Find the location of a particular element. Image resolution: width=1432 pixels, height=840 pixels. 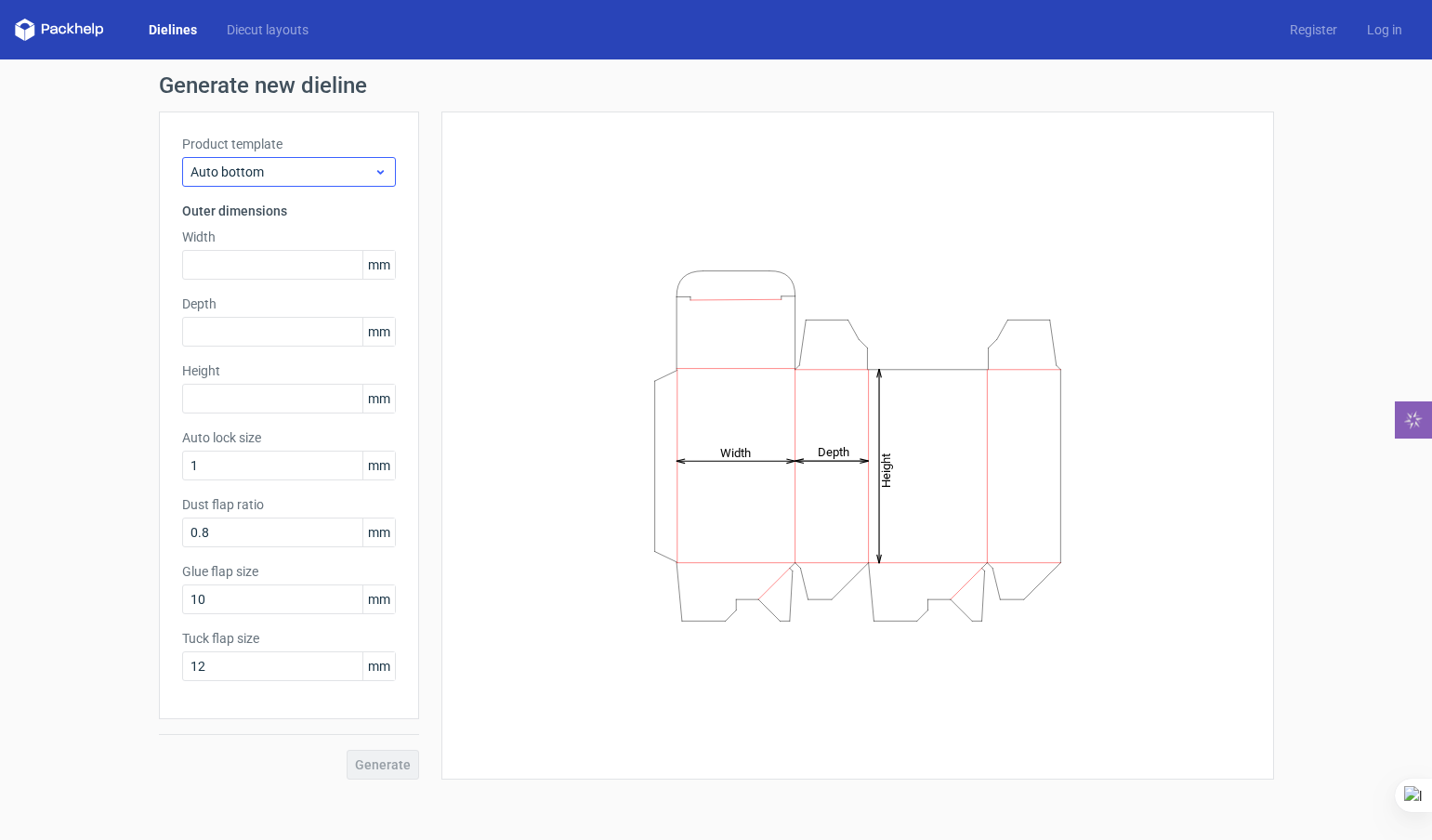

span: Auto bottom is located at coordinates (282, 172).